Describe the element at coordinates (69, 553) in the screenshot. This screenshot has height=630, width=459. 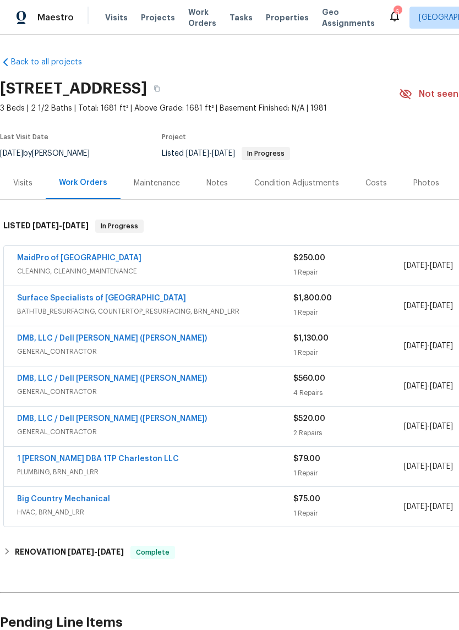
I see `h6: RENOVATION` at that location.